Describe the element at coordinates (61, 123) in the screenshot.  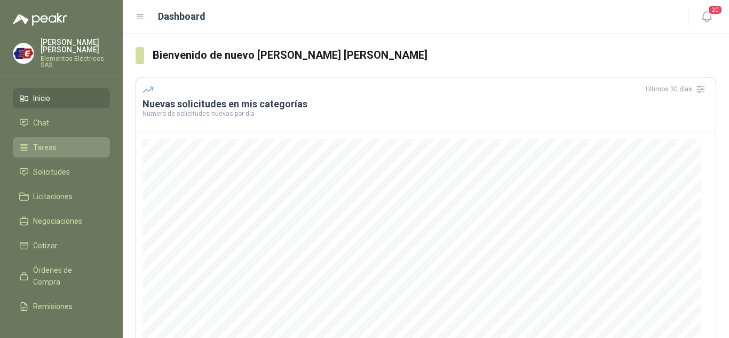
I see `a: Chat` at that location.